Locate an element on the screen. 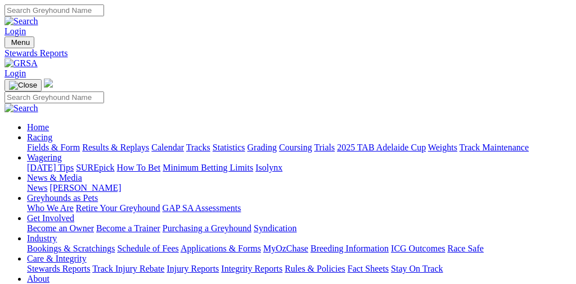  a: Track Maintenance is located at coordinates (494, 147).